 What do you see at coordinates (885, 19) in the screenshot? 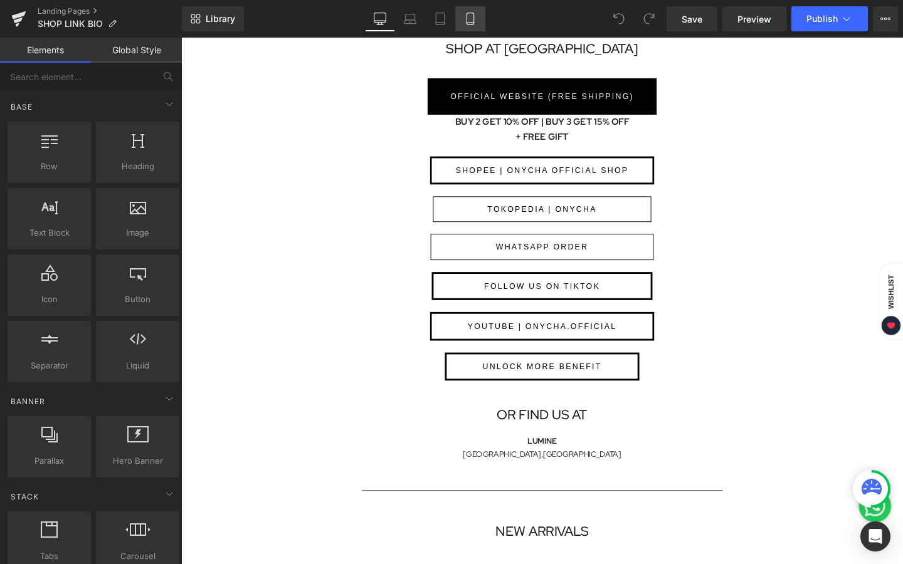
I see `button: More` at bounding box center [885, 19].